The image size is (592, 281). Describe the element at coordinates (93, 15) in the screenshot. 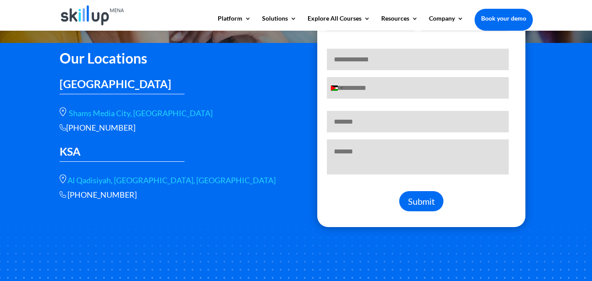

I see `img: Skillup Mena` at that location.